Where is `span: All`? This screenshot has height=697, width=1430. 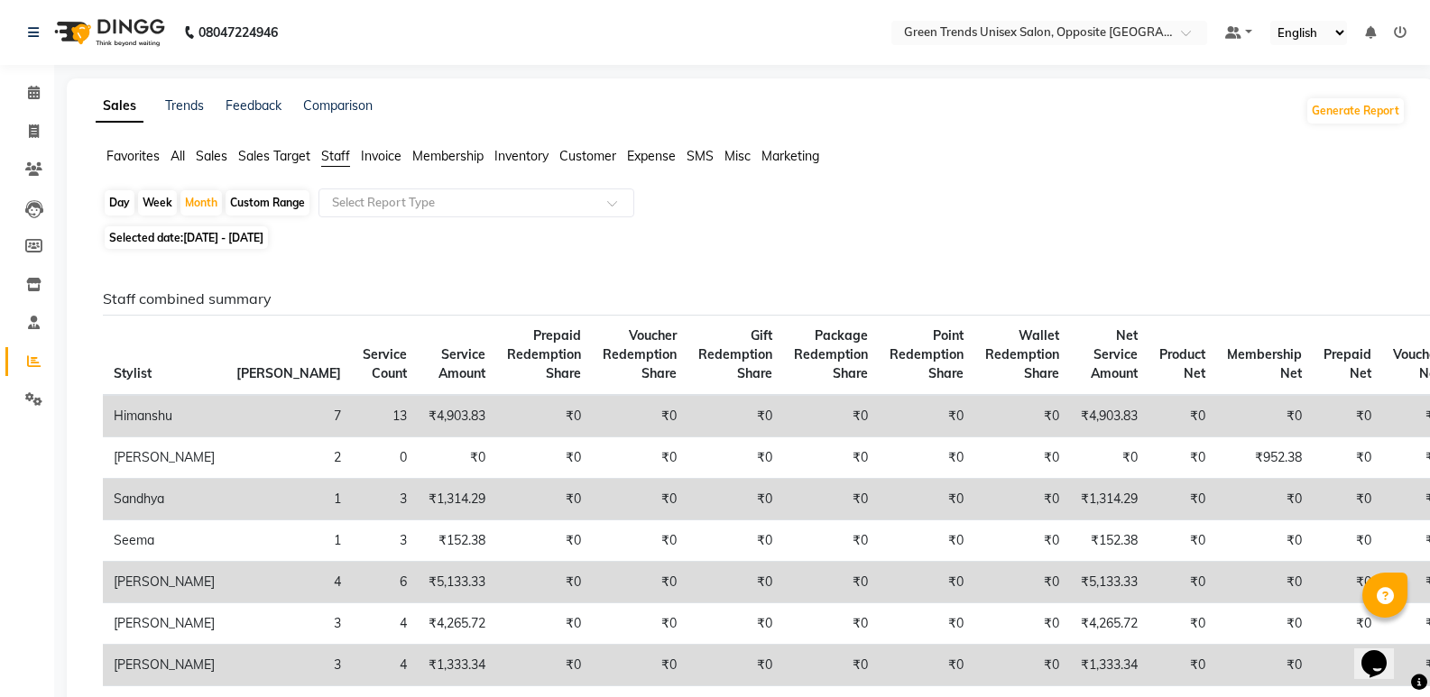 span: All is located at coordinates (178, 156).